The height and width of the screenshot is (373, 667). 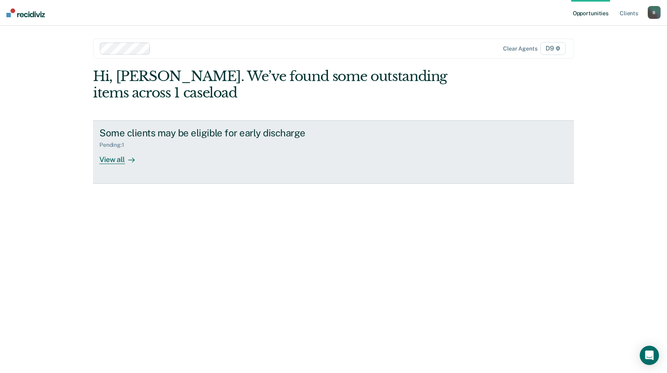 I want to click on div: Clear agents, so click(x=520, y=48).